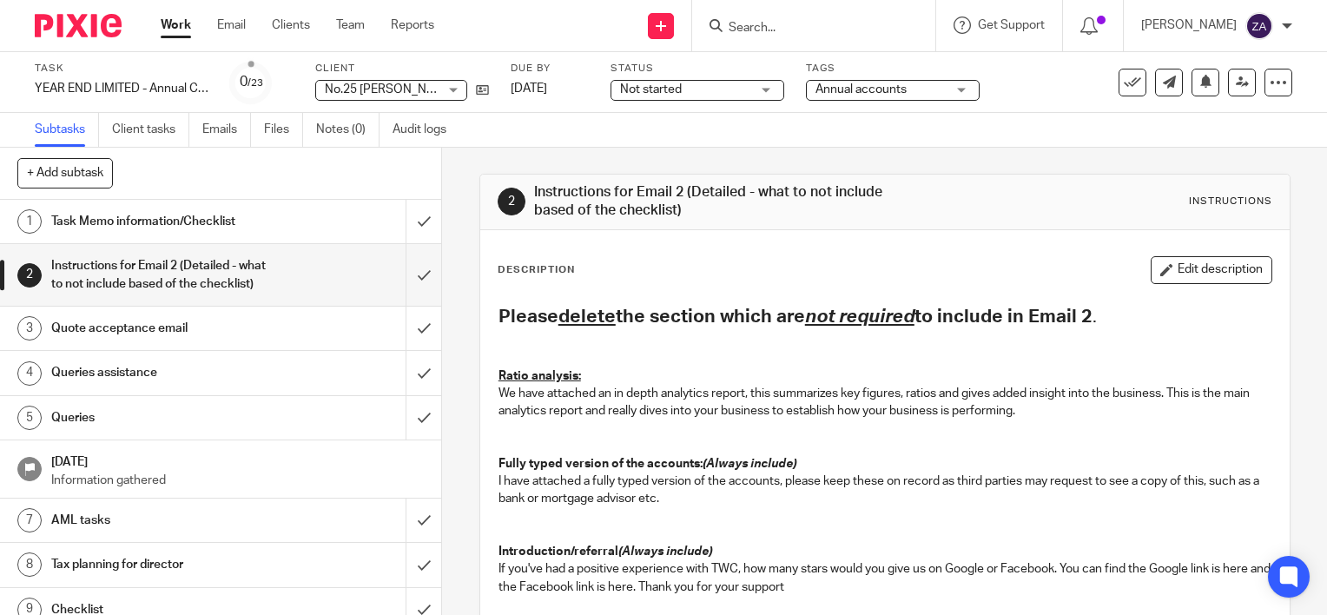 Image resolution: width=1327 pixels, height=615 pixels. Describe the element at coordinates (175, 25) in the screenshot. I see `a: Work` at that location.